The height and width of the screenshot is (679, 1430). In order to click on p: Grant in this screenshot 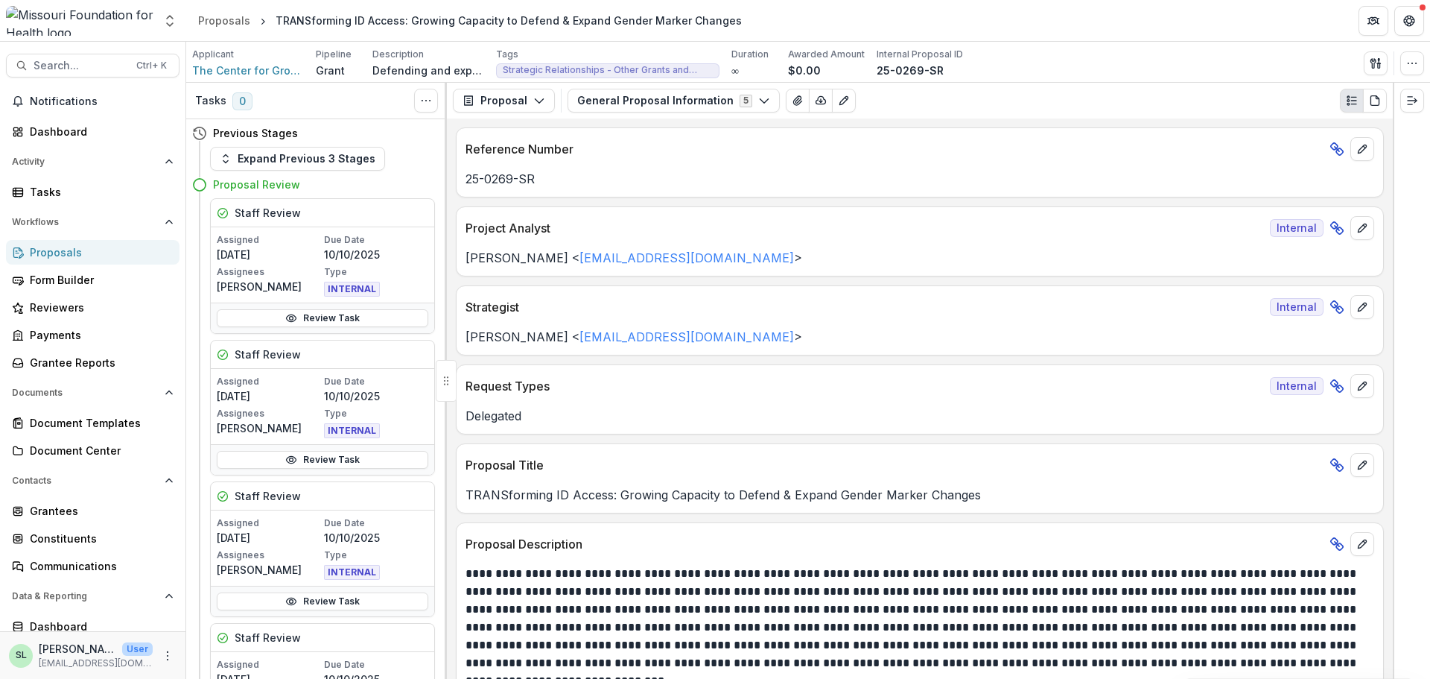, I will do `click(330, 70)`.